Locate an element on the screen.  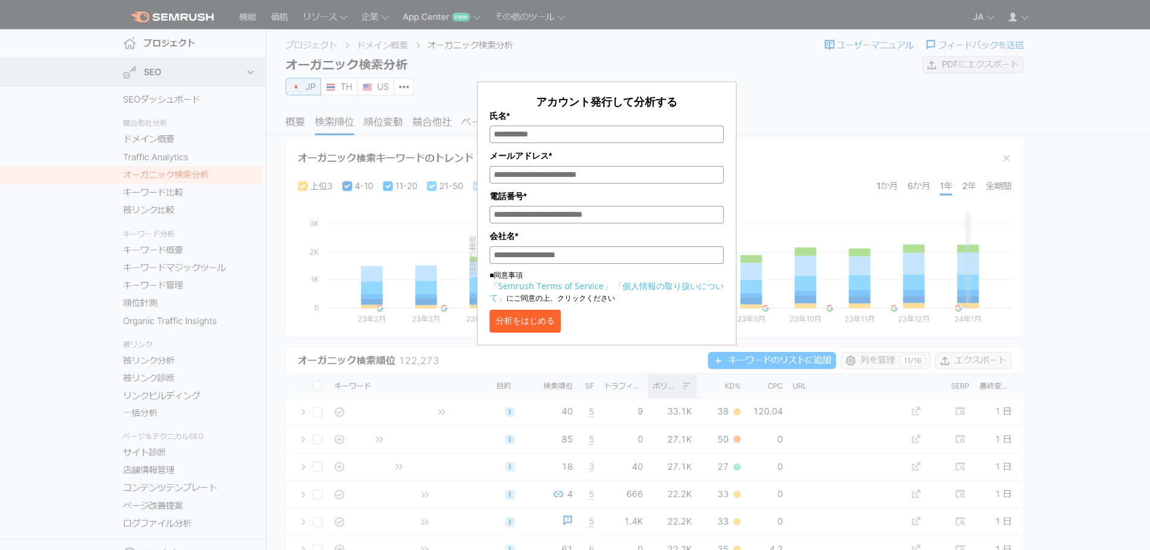
button: 分析をはじめる is located at coordinates (525, 321).